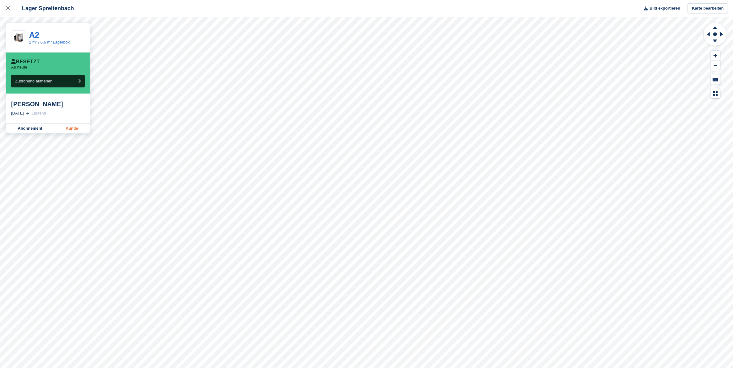  What do you see at coordinates (664, 8) in the screenshot?
I see `span: Bild exportieren` at bounding box center [664, 8].